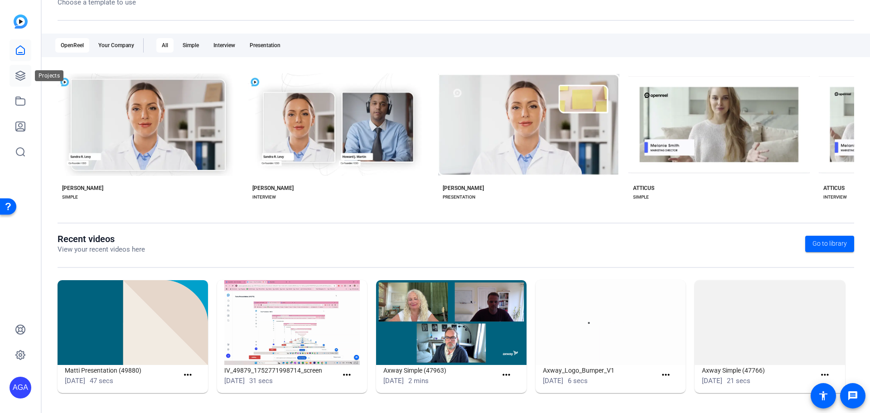 The height and width of the screenshot is (413, 870). I want to click on div: OpenReel, so click(72, 45).